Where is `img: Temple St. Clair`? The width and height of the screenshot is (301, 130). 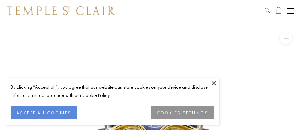 img: Temple St. Clair is located at coordinates (61, 11).